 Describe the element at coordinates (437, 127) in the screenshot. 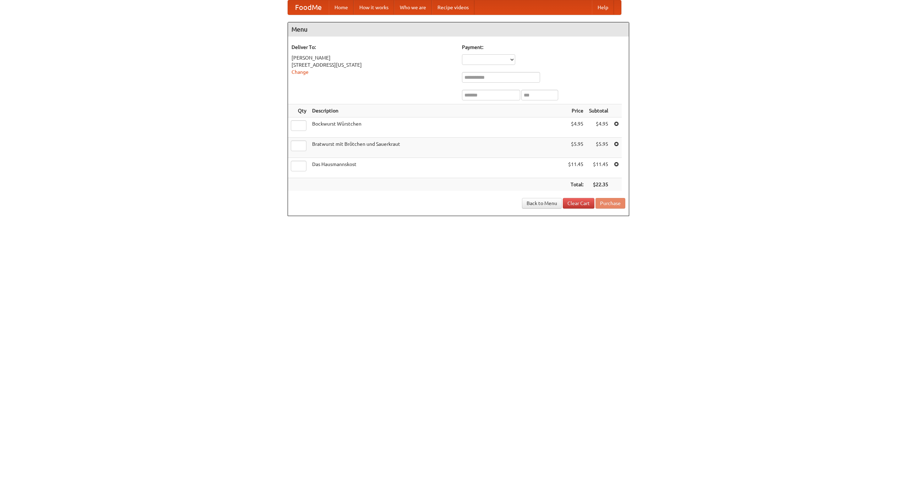

I see `td: Bockwurst Würstchen` at that location.